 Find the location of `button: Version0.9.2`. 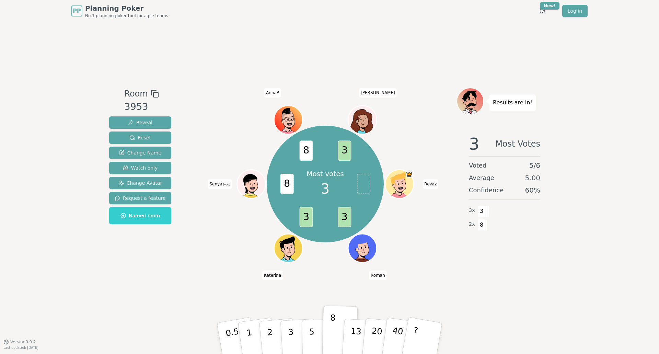

button: Version0.9.2 is located at coordinates (20, 342).